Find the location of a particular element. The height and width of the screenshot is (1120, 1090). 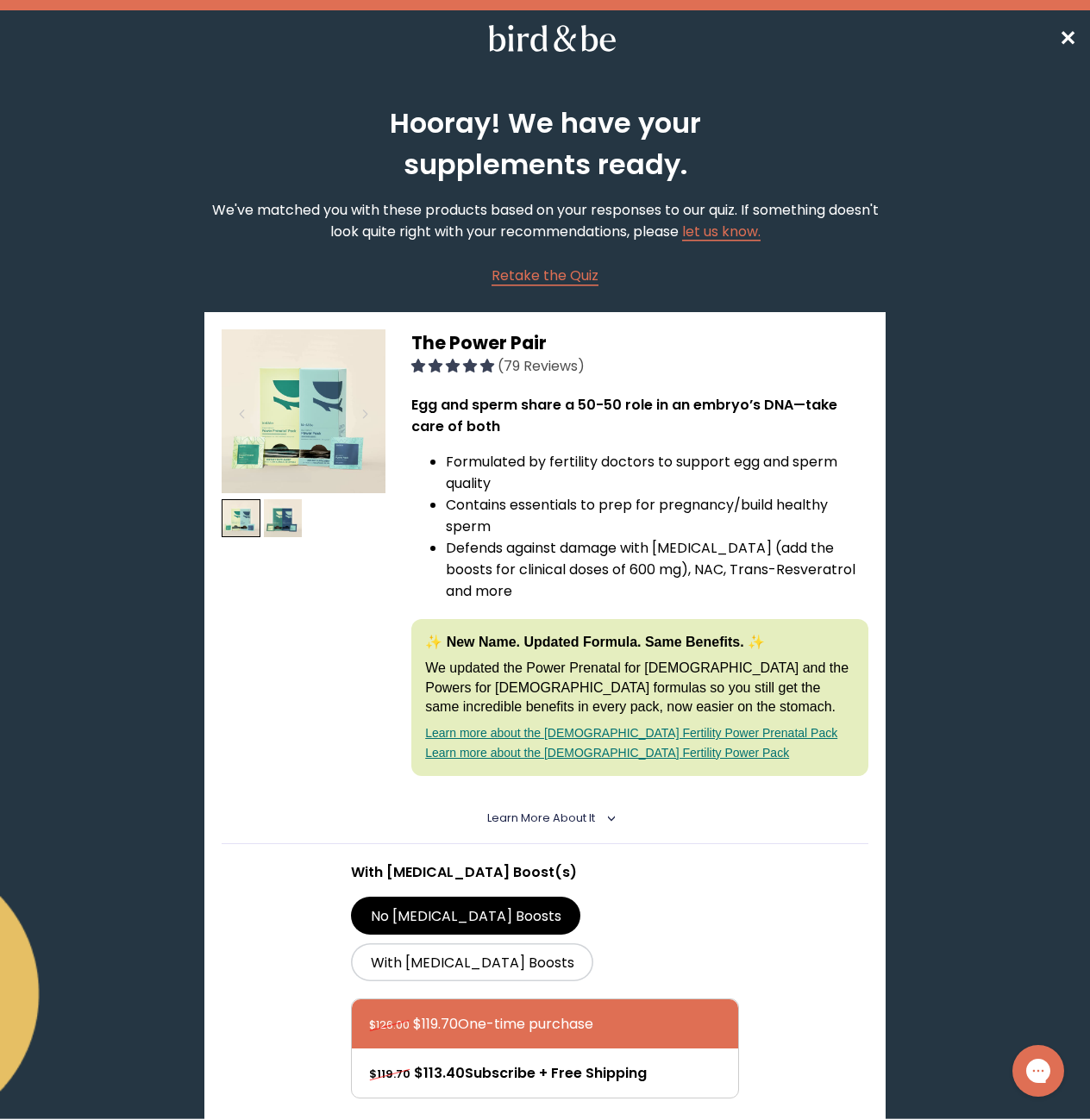

a: let us know. is located at coordinates (721, 231).